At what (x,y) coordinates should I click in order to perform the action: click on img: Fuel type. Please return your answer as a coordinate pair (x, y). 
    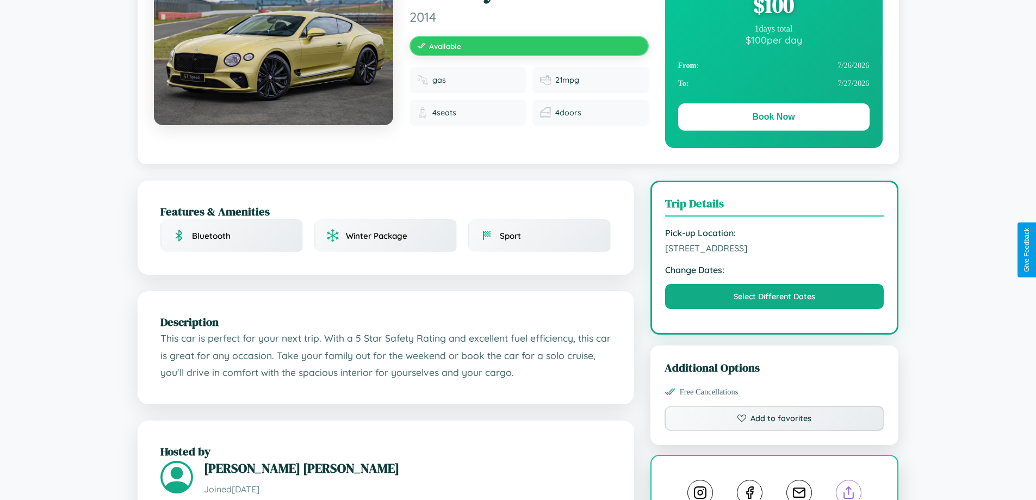
    Looking at the image, I should click on (423, 80).